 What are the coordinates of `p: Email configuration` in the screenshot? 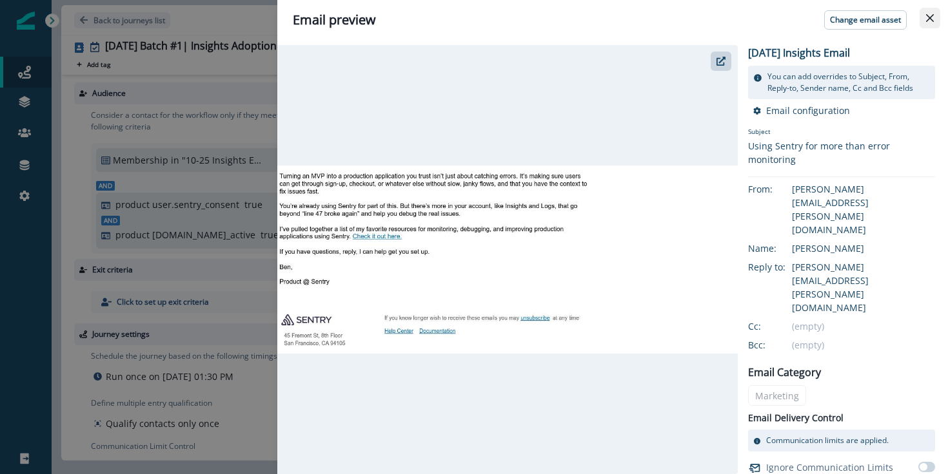 It's located at (808, 110).